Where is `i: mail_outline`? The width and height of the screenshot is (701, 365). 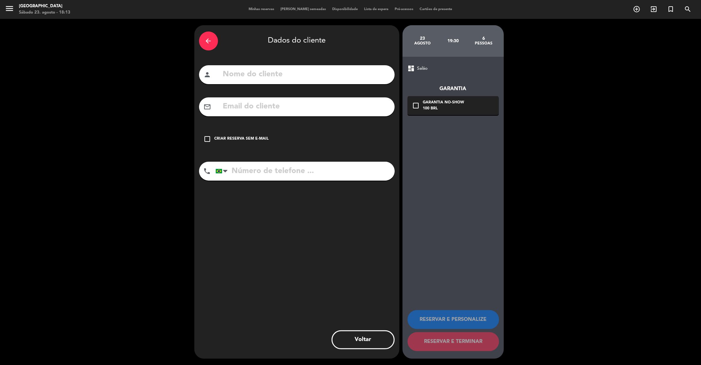
i: mail_outline is located at coordinates (208, 107).